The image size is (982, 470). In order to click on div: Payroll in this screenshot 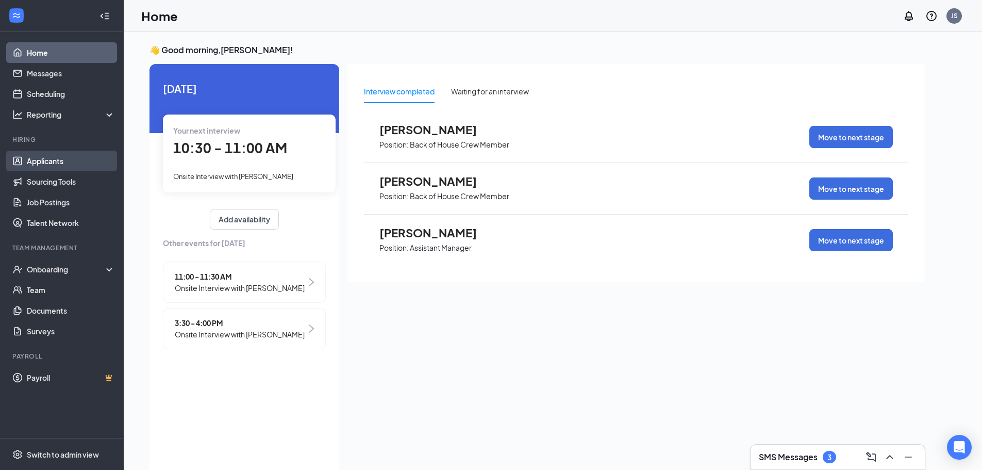, I will do `click(62, 356)`.